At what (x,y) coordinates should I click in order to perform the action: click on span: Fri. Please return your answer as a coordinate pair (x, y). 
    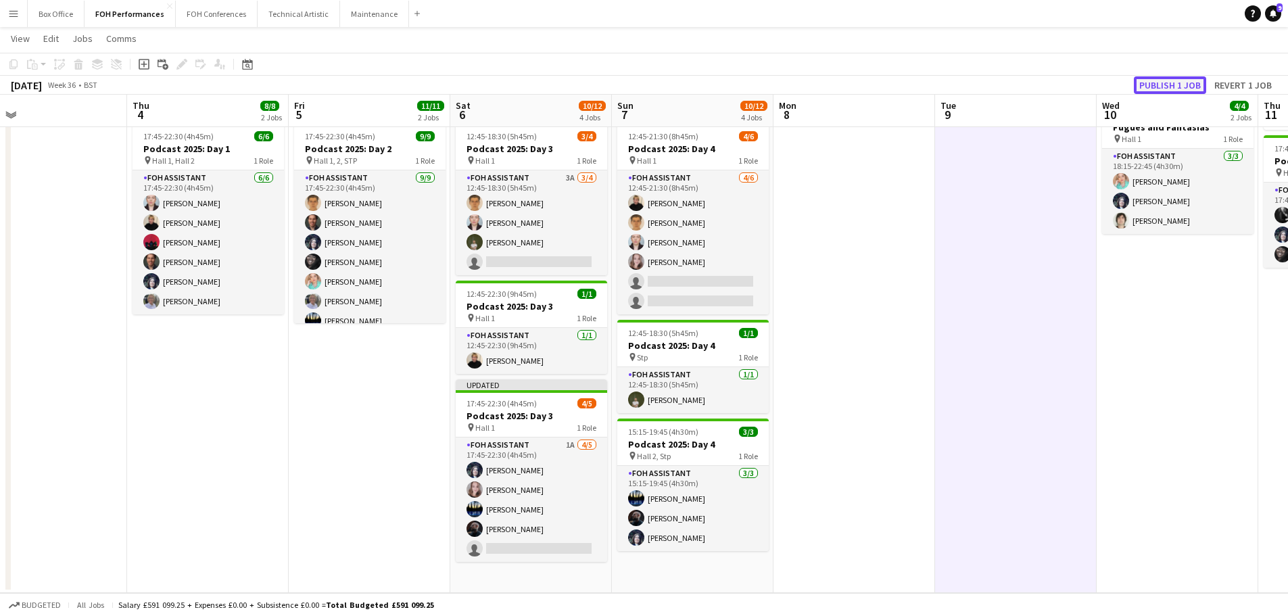
    Looking at the image, I should click on (300, 105).